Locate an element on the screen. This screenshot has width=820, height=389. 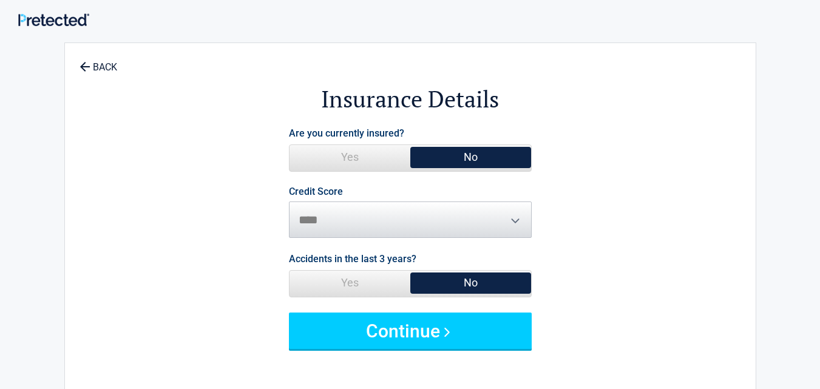
label: Accidents in the last 3 years? is located at coordinates (353, 259).